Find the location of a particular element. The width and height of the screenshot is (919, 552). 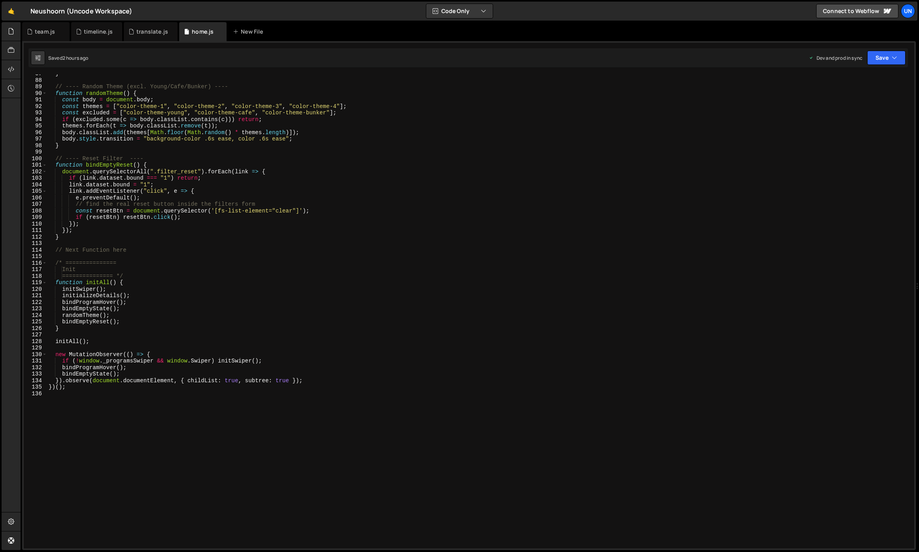

div: 108 is located at coordinates (35, 211).